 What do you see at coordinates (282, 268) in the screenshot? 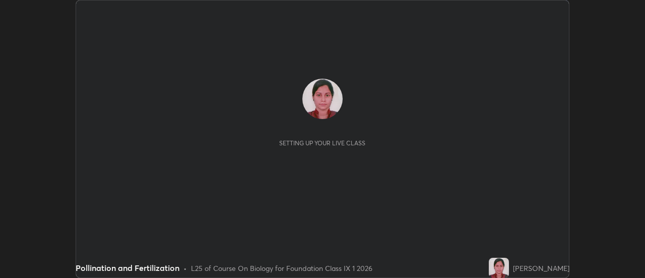
I see `div: L25 of Course On Biology for Foundation Class IX 1 2026` at bounding box center [282, 268].